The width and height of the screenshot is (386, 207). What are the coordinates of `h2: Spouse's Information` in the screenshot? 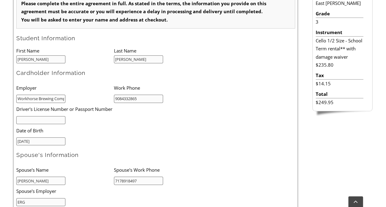 It's located at (156, 155).